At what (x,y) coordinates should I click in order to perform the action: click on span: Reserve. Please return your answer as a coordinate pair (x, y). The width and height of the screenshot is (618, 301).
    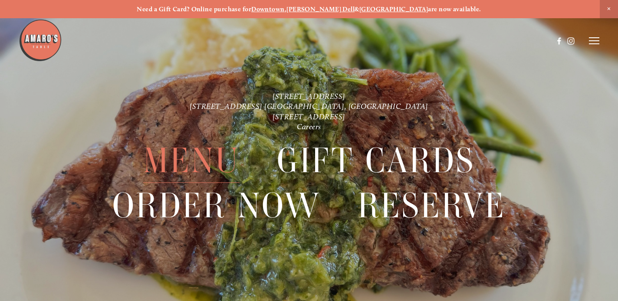
    Looking at the image, I should click on (432, 206).